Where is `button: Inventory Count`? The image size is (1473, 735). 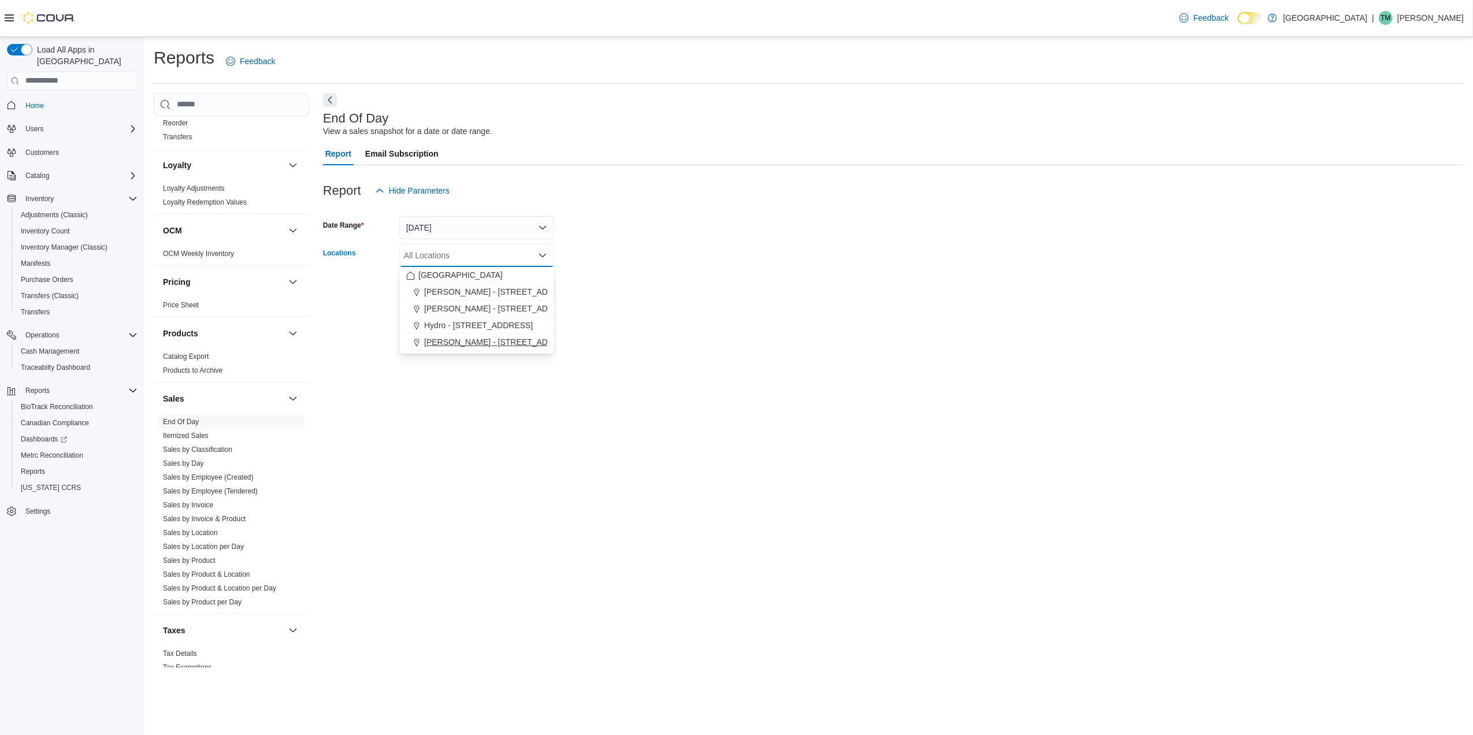
button: Inventory Count is located at coordinates (77, 231).